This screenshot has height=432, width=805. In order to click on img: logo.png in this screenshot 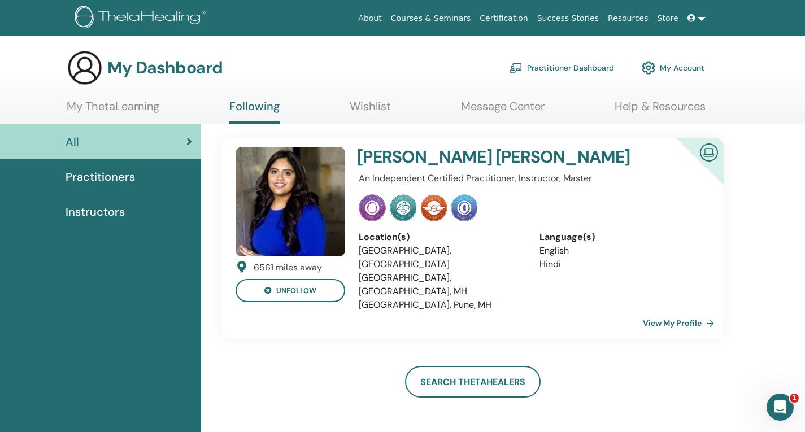, I will do `click(142, 18)`.